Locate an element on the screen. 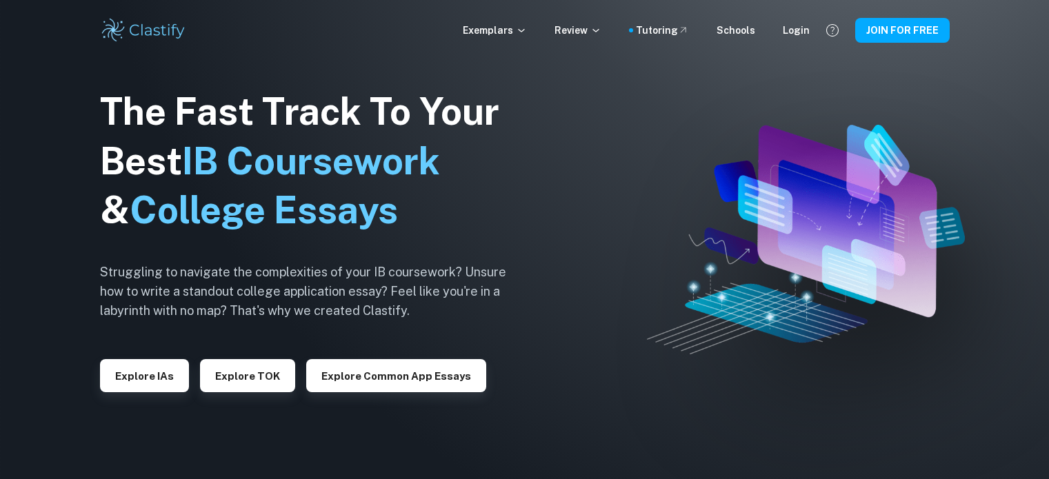 The width and height of the screenshot is (1049, 479). button: Explore TOK is located at coordinates (248, 376).